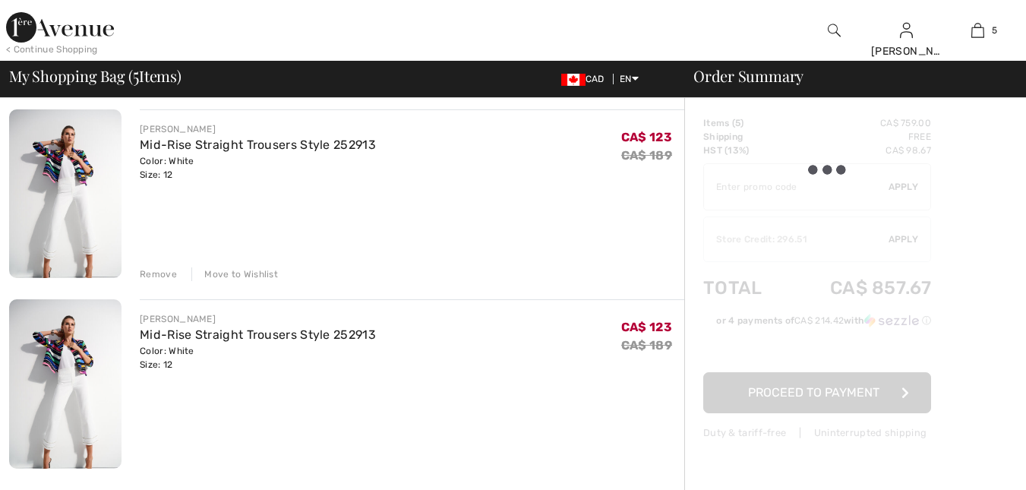 This screenshot has height=490, width=1026. I want to click on a: Sign In, so click(906, 30).